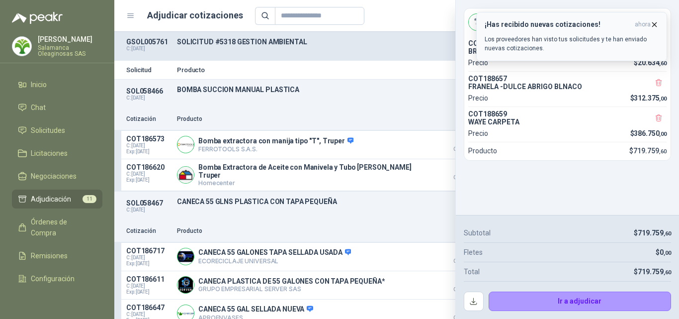 Image resolution: width=679 pixels, height=319 pixels. I want to click on p: SOLICITUD #5318 GESTION AMBIENTAL, so click(350, 42).